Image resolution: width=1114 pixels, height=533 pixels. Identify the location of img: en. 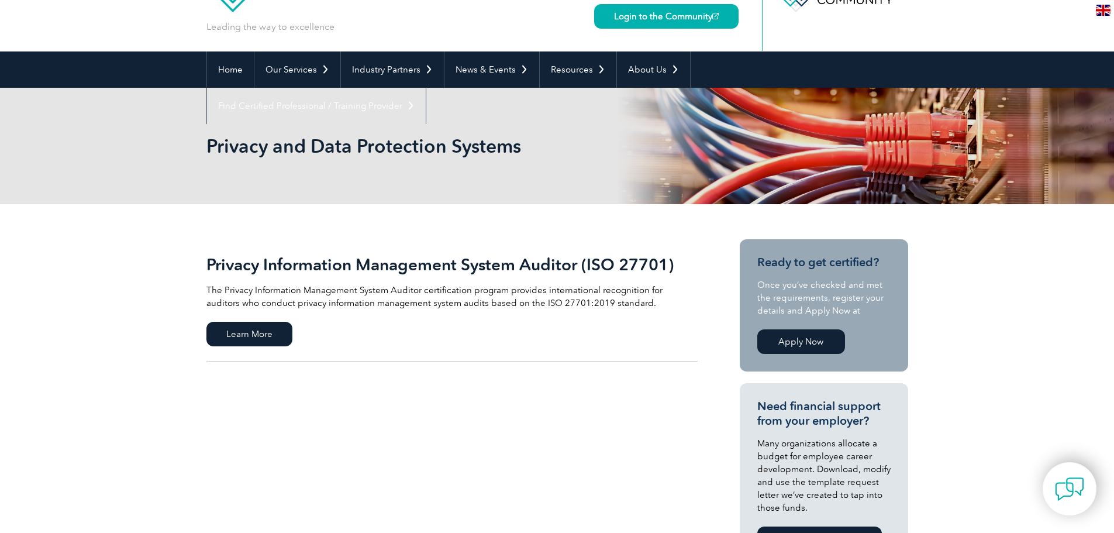
(1103, 10).